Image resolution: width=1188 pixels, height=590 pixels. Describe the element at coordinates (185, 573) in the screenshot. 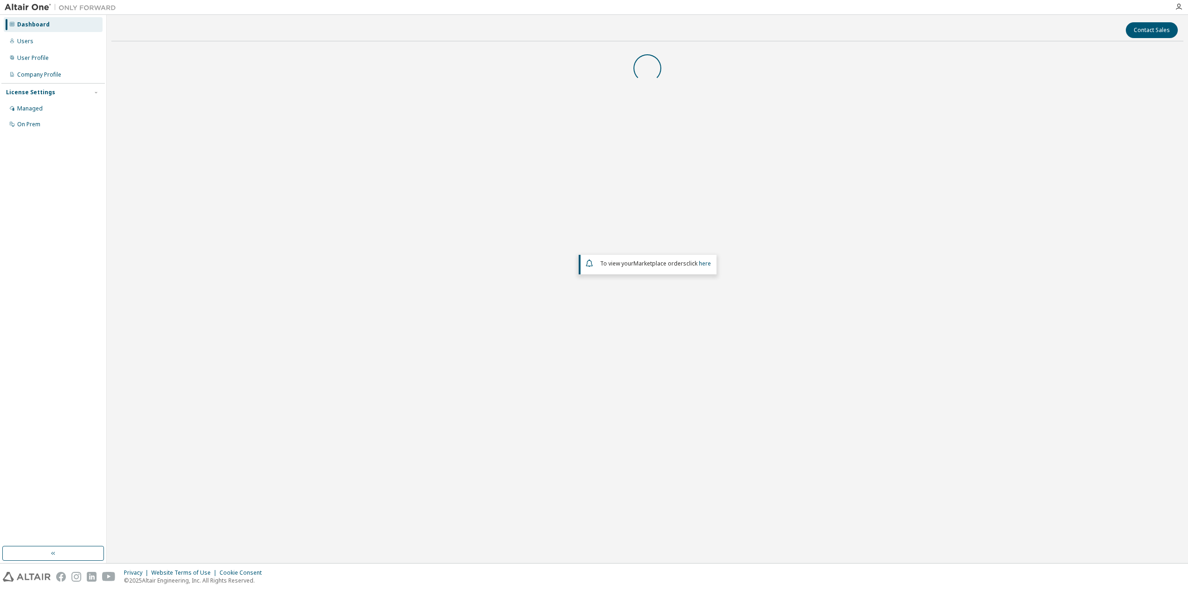

I see `div: Website Terms of Use` at that location.